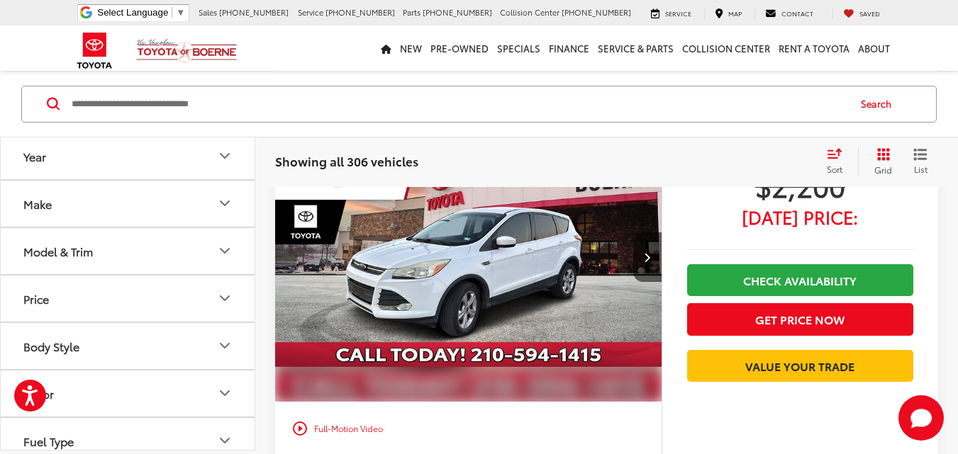 This screenshot has height=454, width=958. I want to click on a: New, so click(410, 48).